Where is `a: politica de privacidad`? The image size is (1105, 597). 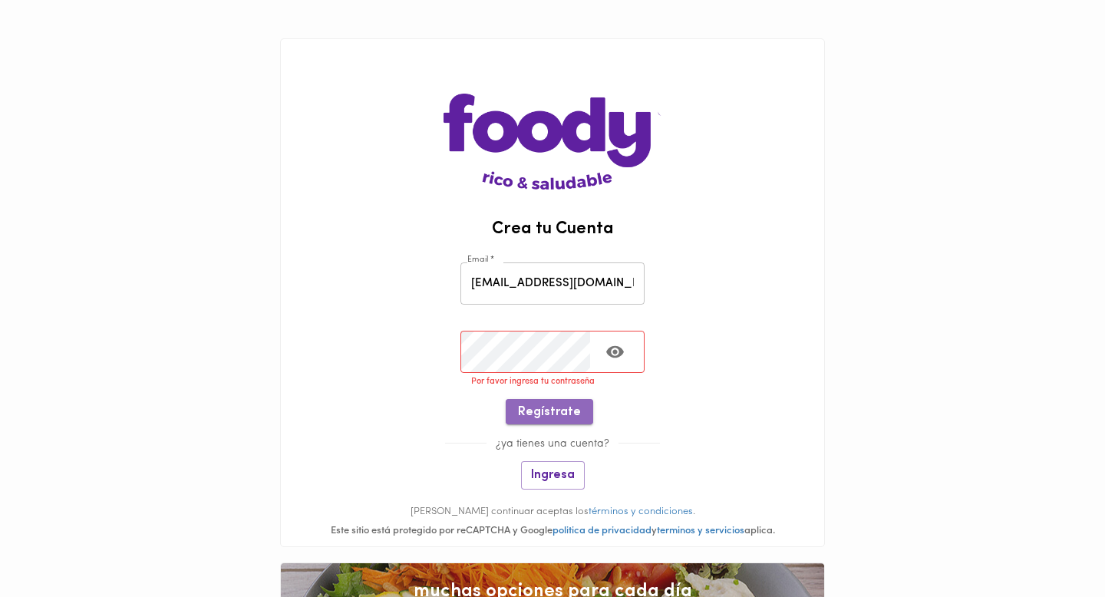
a: politica de privacidad is located at coordinates (602, 530).